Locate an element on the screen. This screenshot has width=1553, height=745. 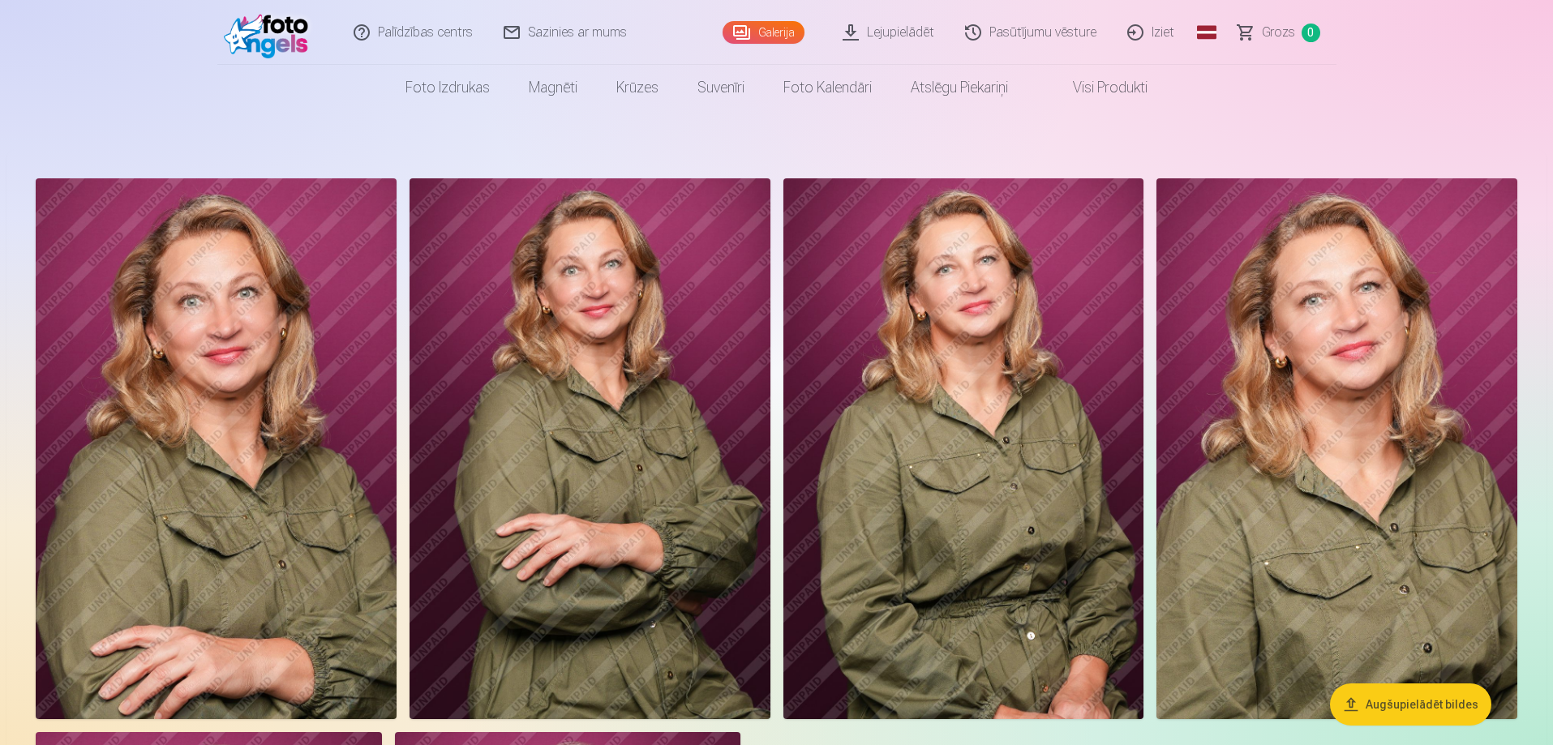
a: Galerija is located at coordinates (763, 32).